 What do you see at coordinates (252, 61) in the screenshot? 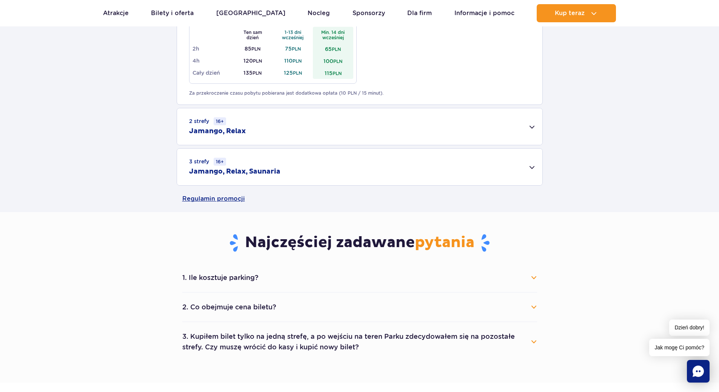
I see `td: 120` at bounding box center [252, 61].